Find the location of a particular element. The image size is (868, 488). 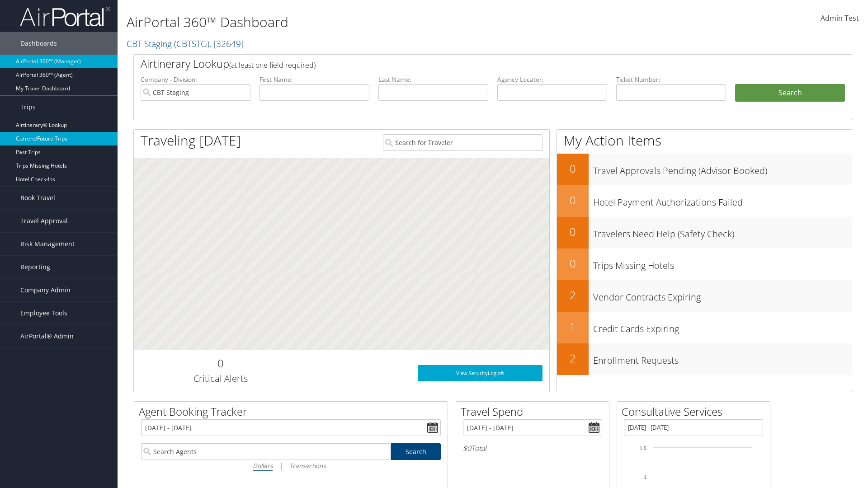

h2: Airtinerary Lookup is located at coordinates (463, 64).